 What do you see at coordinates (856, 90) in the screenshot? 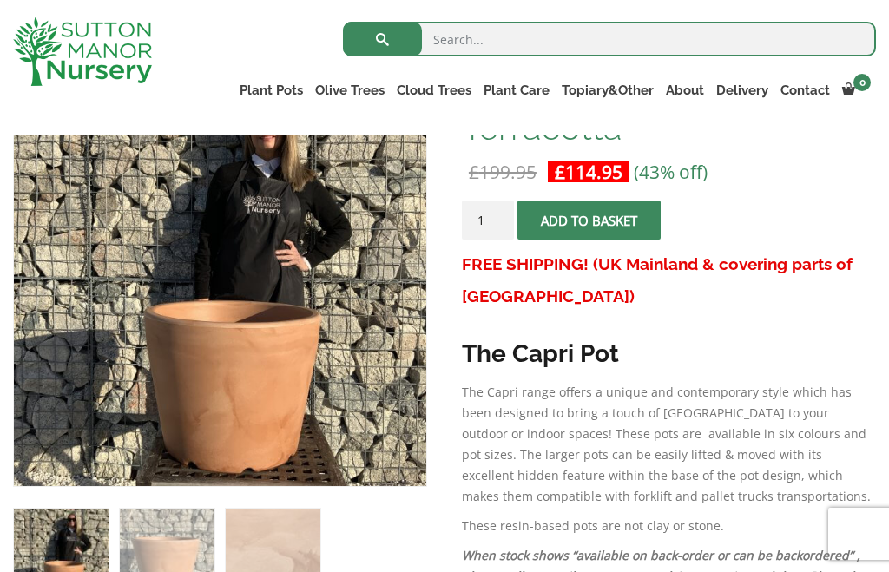
I see `a: 0` at bounding box center [856, 90].